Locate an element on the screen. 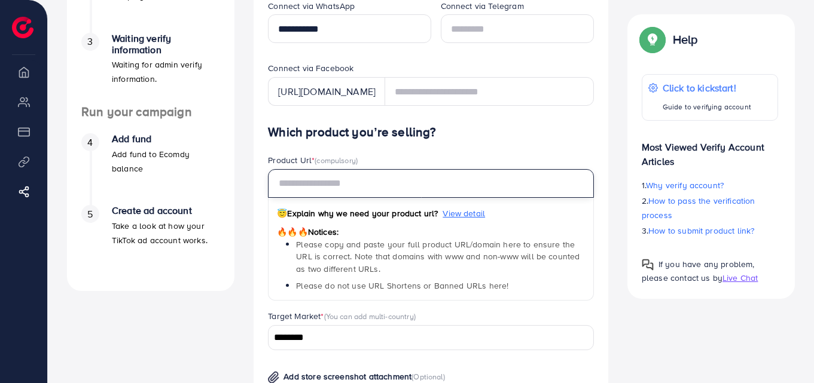  h4: Add fund is located at coordinates (166, 139).